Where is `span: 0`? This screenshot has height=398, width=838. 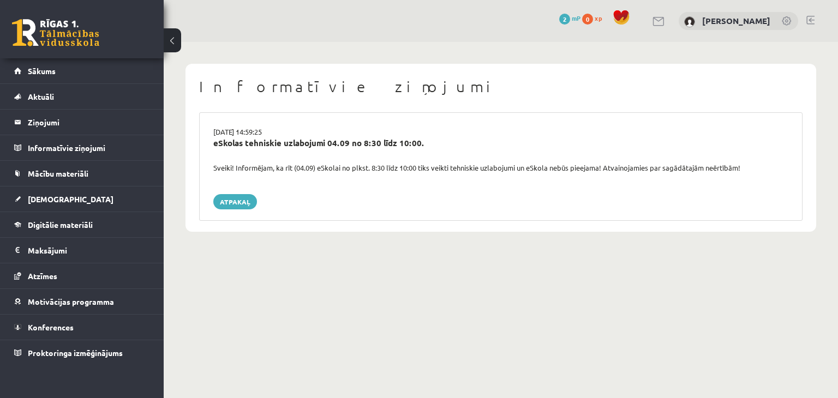 span: 0 is located at coordinates (587, 19).